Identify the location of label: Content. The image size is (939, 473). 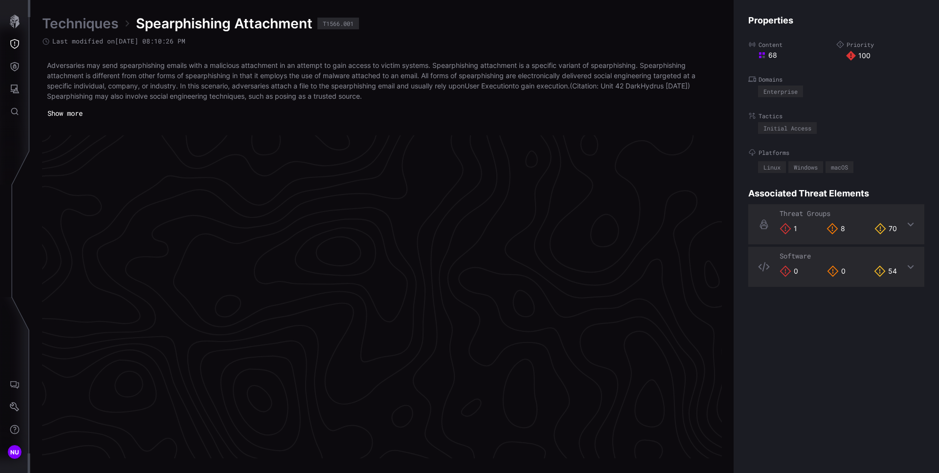
(792, 44).